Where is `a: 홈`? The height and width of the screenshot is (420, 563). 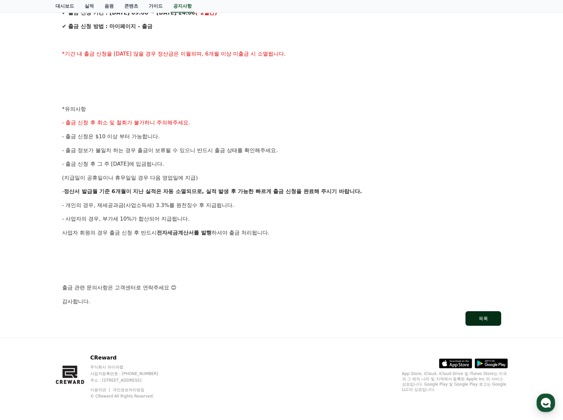
a: 홈 is located at coordinates (23, 218).